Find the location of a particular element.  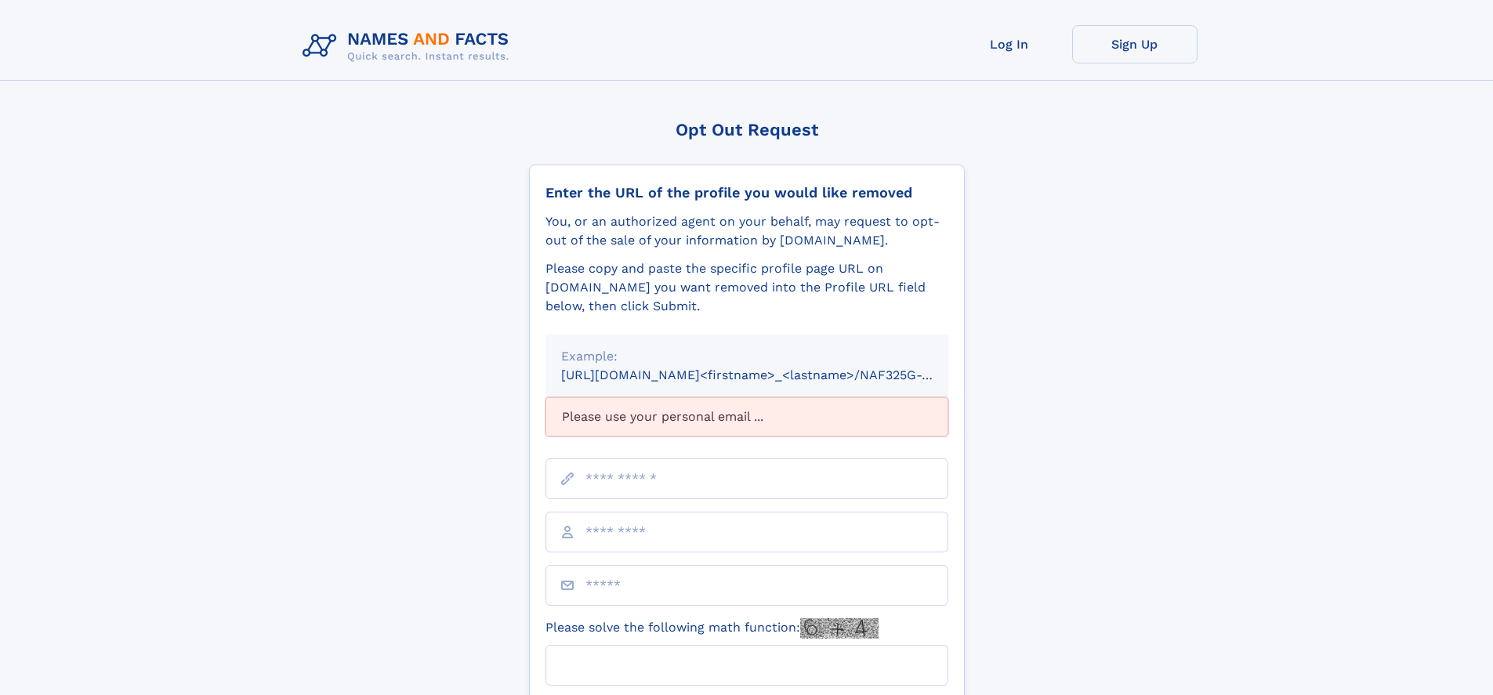

div: Example: is located at coordinates (747, 356).